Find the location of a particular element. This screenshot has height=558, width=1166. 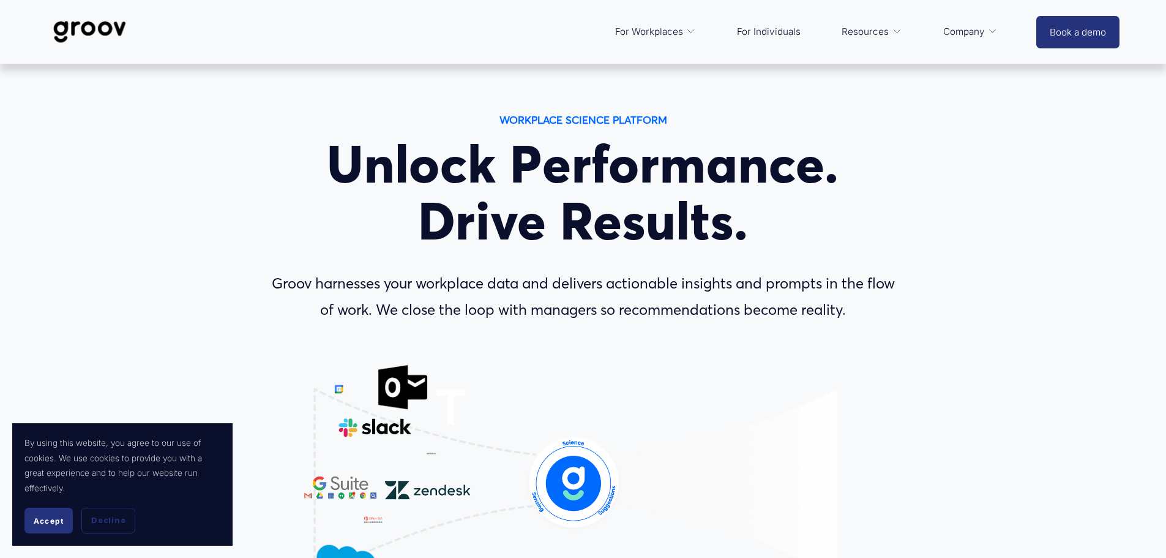

span: Company is located at coordinates (964, 32).